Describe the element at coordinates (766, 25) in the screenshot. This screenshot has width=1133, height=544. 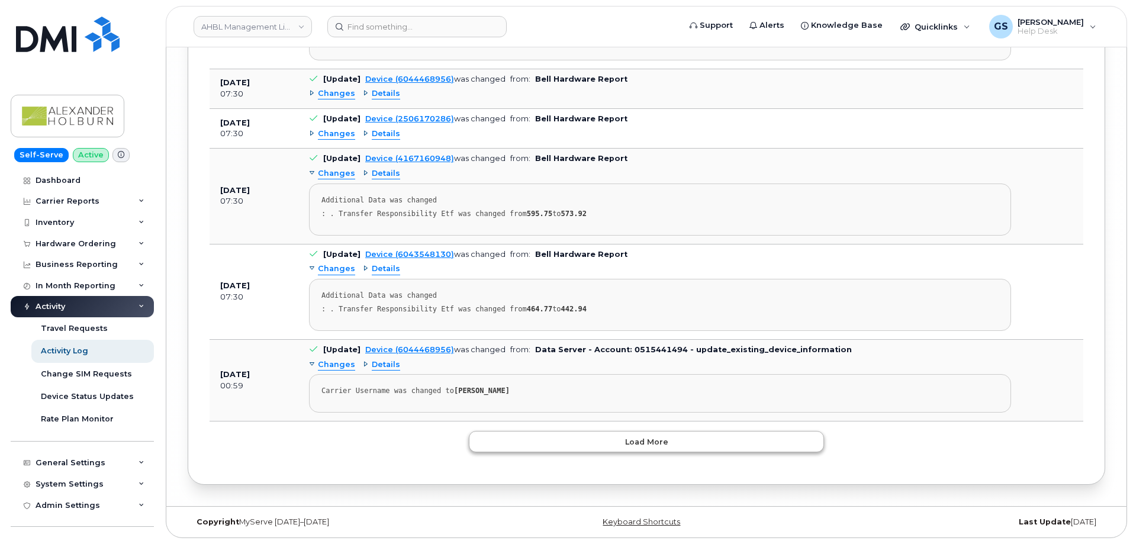
I see `a: Alerts` at that location.